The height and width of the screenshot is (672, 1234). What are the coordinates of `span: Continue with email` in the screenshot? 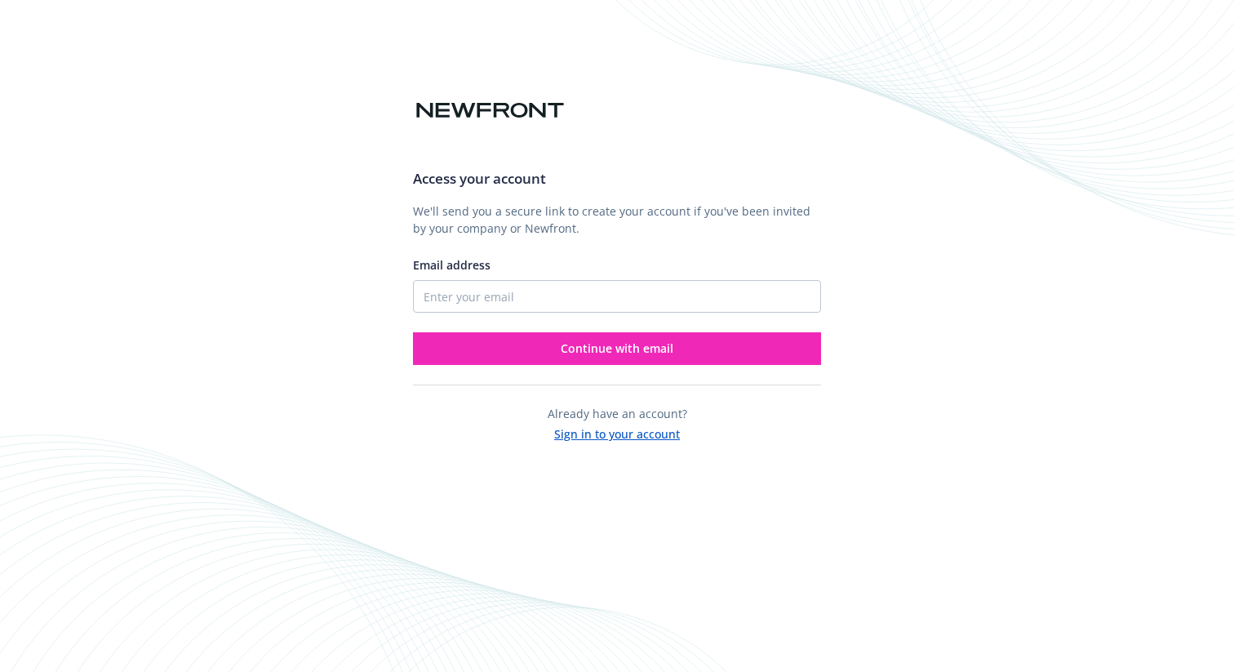 It's located at (617, 348).